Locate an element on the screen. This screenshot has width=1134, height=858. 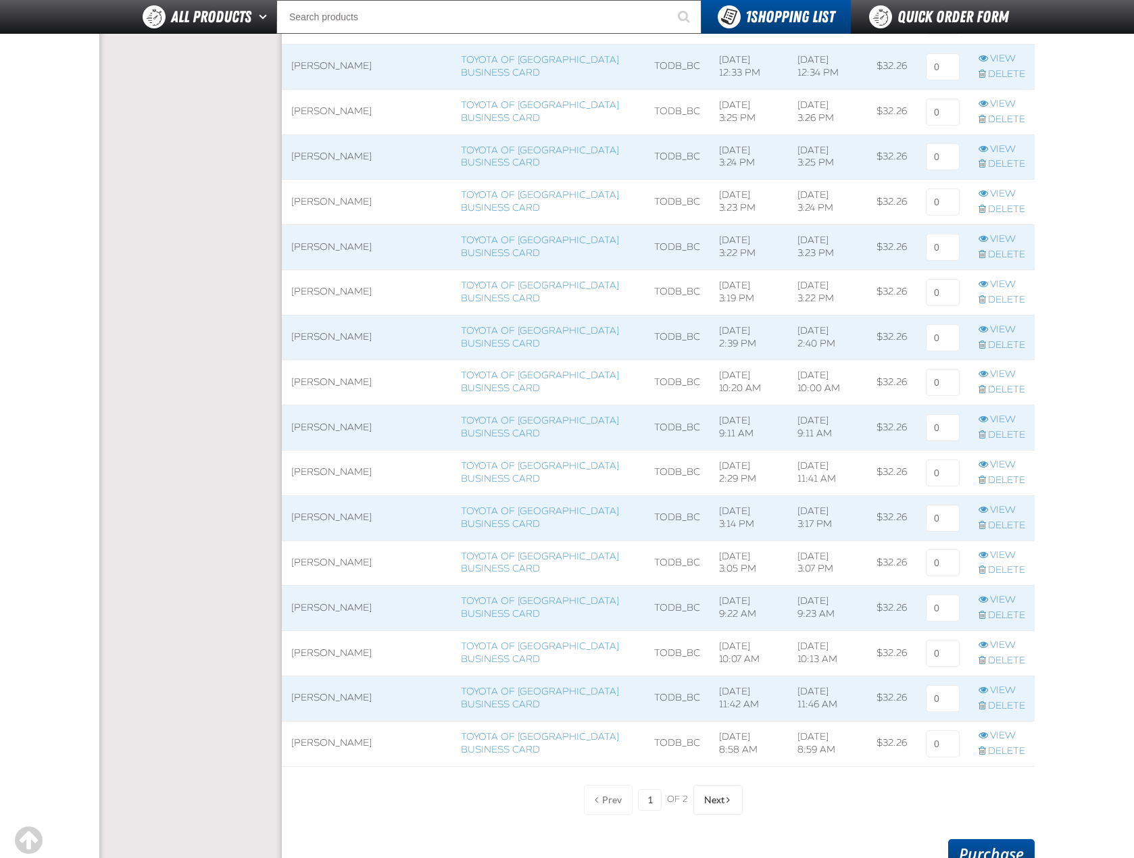
input: Current page number is located at coordinates (649, 800).